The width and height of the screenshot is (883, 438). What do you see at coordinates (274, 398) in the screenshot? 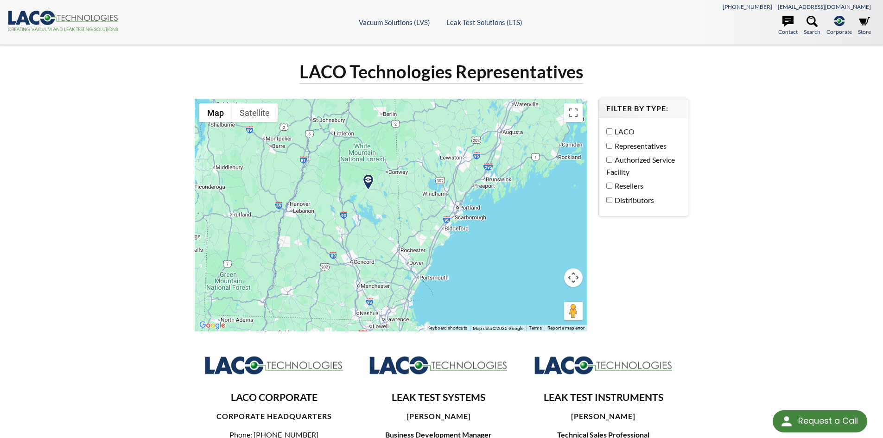
I see `h3: LACO CORPORATE` at bounding box center [274, 398].